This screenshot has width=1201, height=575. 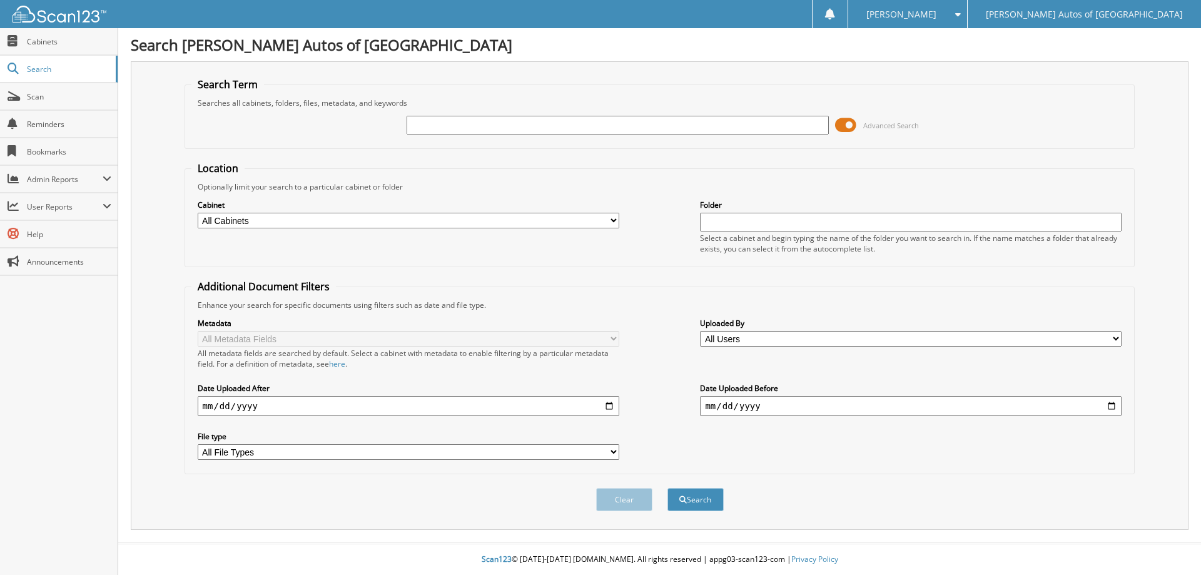 I want to click on legend: Additional Document Filters, so click(x=263, y=287).